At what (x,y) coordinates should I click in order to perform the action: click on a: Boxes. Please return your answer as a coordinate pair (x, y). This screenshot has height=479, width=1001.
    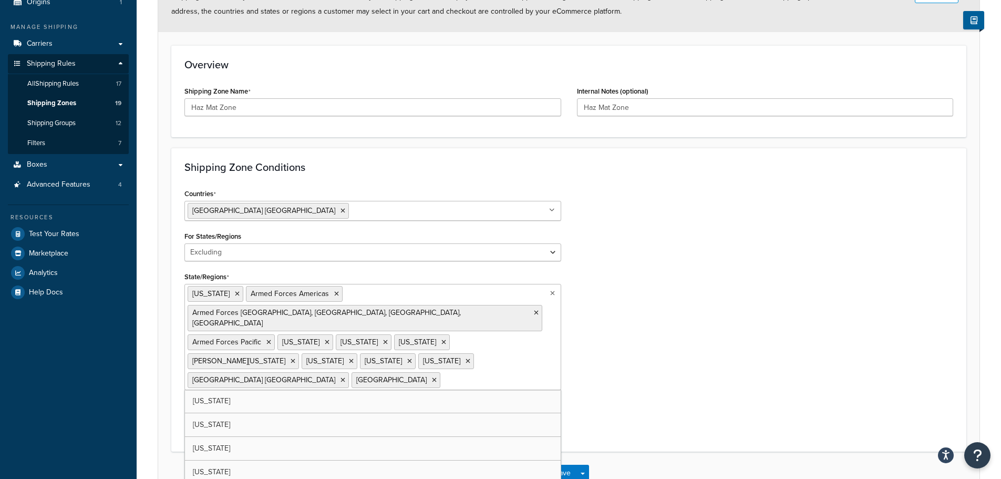
    Looking at the image, I should click on (68, 164).